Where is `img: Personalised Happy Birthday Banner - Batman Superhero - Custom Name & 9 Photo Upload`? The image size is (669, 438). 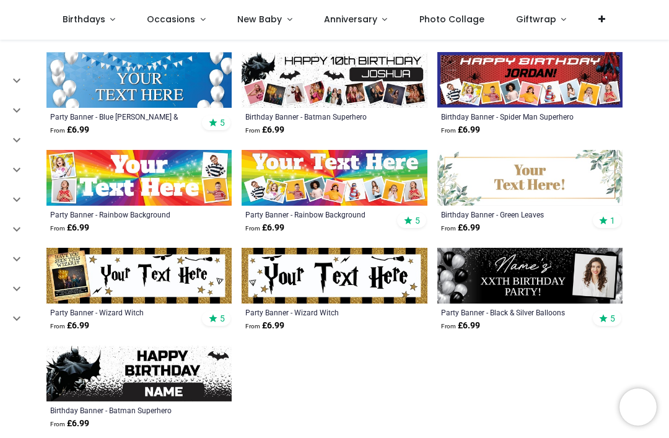 img: Personalised Happy Birthday Banner - Batman Superhero - Custom Name & 9 Photo Upload is located at coordinates (334, 80).